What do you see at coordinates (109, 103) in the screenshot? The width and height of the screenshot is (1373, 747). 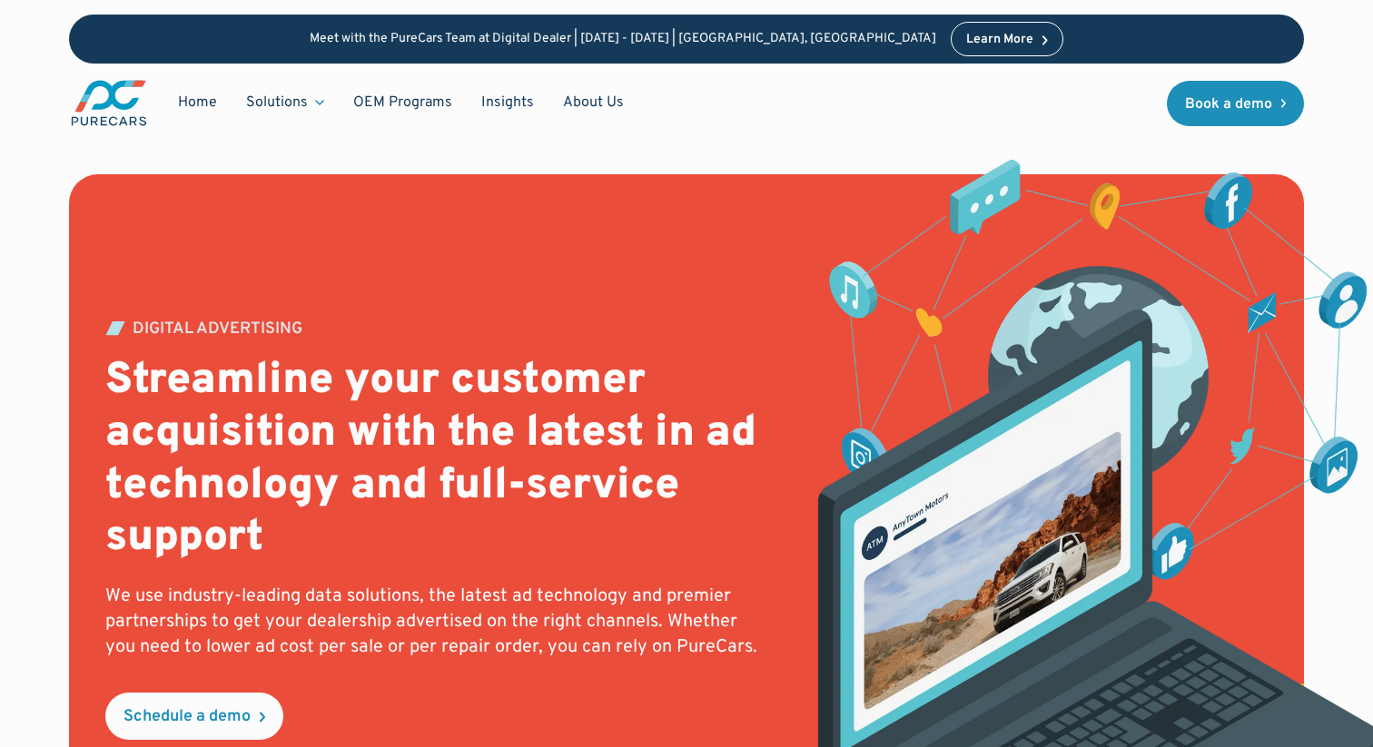 I see `img: purecars logo` at bounding box center [109, 103].